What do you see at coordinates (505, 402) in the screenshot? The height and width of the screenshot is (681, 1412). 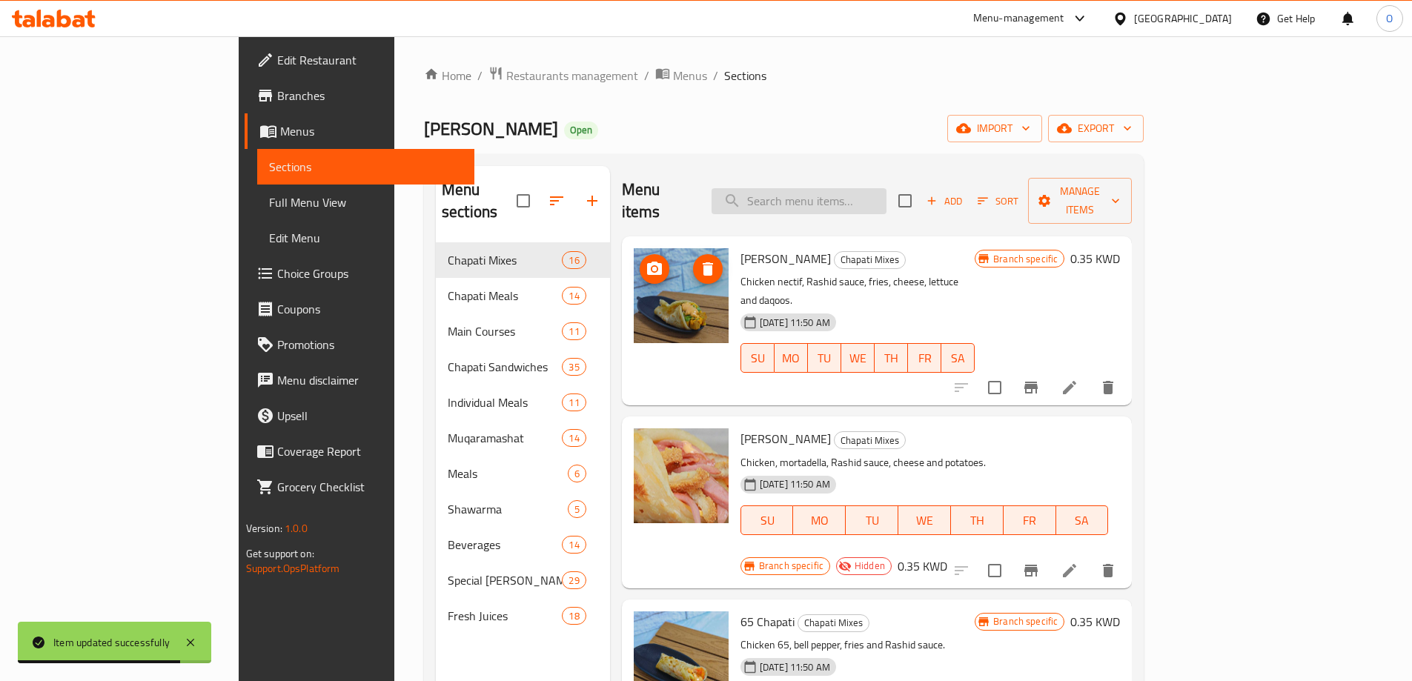 I see `span: Individual Meals` at bounding box center [505, 402].